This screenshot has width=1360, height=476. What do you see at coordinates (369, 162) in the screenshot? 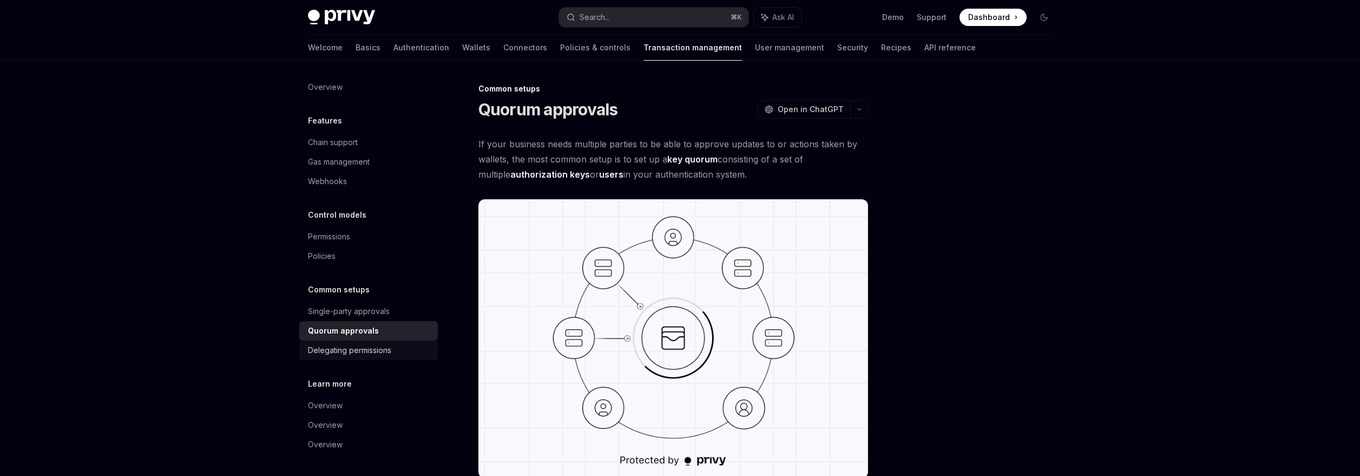
I see `a: Gas management` at bounding box center [369, 162].